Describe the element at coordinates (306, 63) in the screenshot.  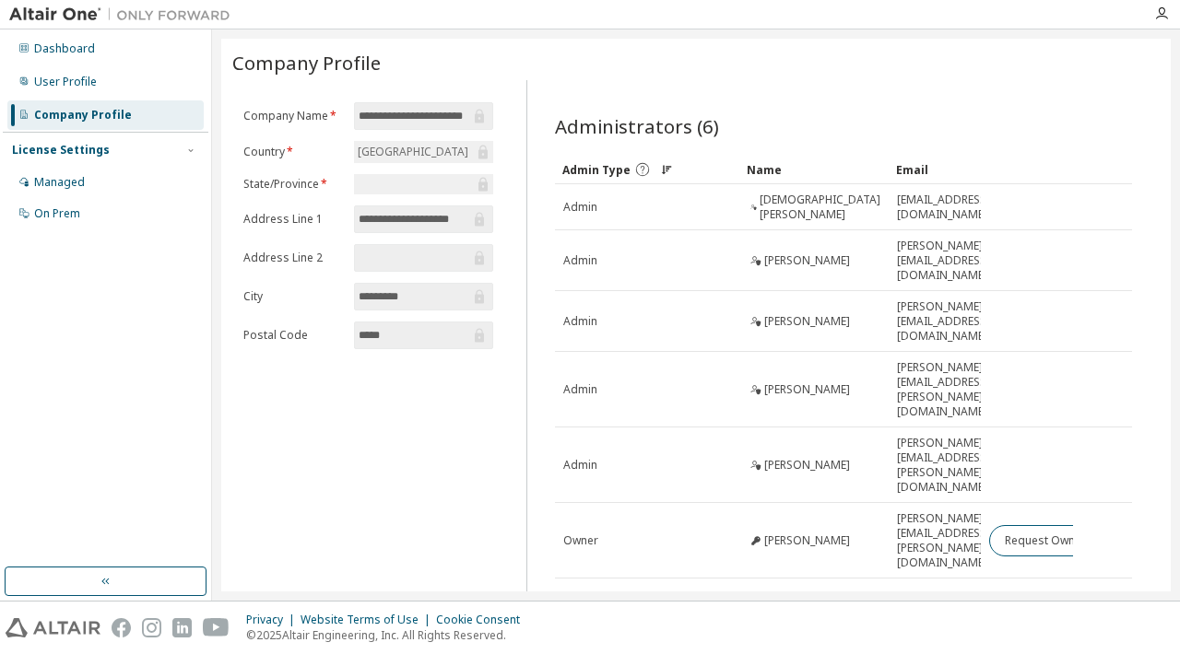
I see `span: Company Profile` at that location.